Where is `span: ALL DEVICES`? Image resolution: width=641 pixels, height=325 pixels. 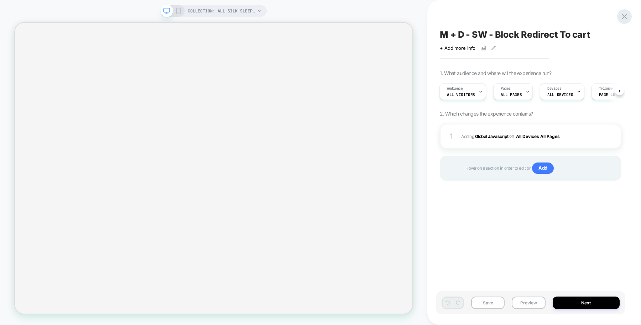 span: ALL DEVICES is located at coordinates (560, 95).